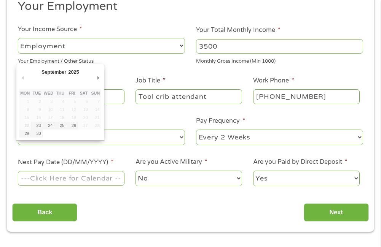 The height and width of the screenshot is (247, 381). Describe the element at coordinates (50, 29) in the screenshot. I see `label: Your Income Source` at that location.